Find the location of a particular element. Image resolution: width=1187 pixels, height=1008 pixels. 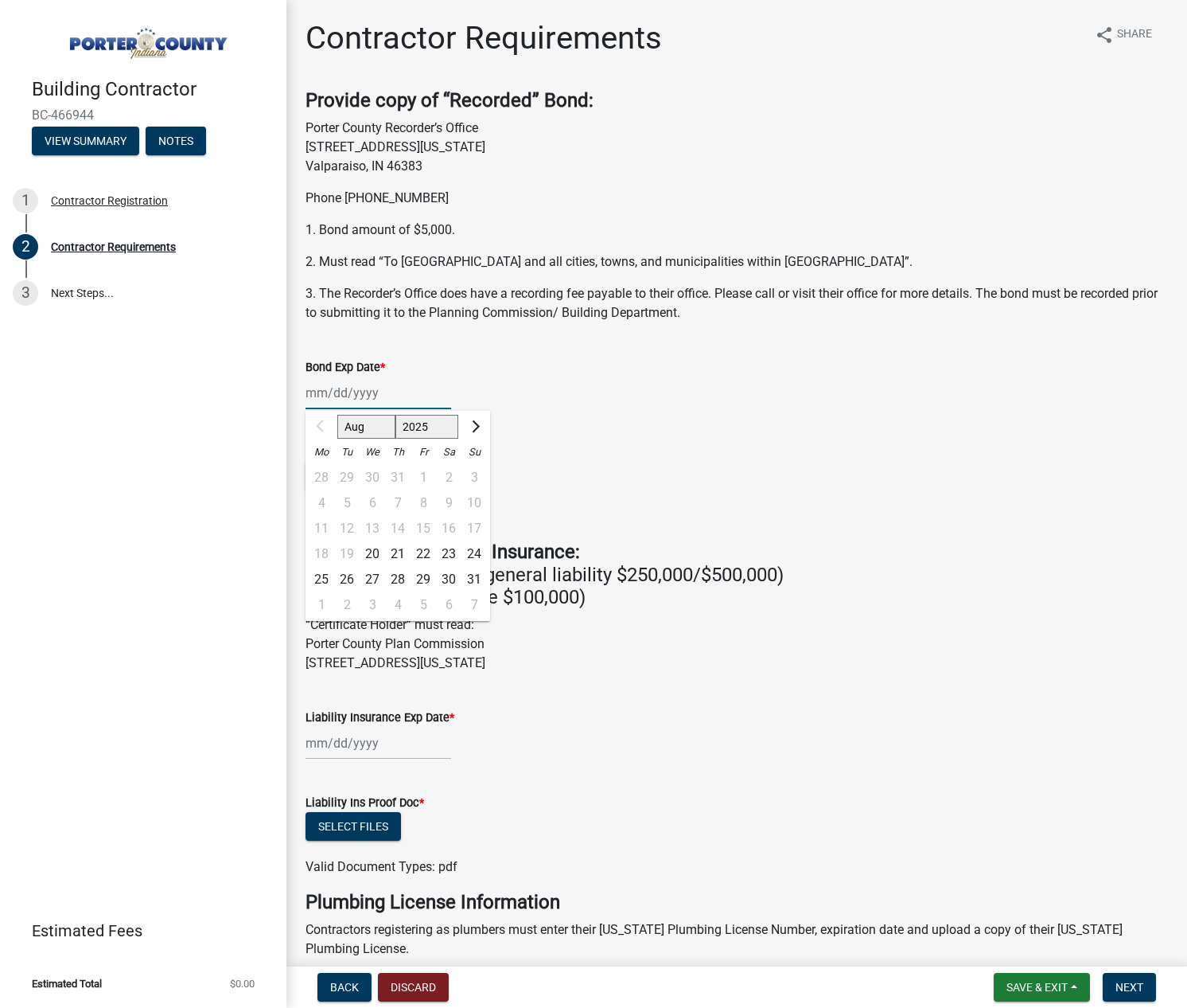

a: Estimated Fees is located at coordinates (137, 930).